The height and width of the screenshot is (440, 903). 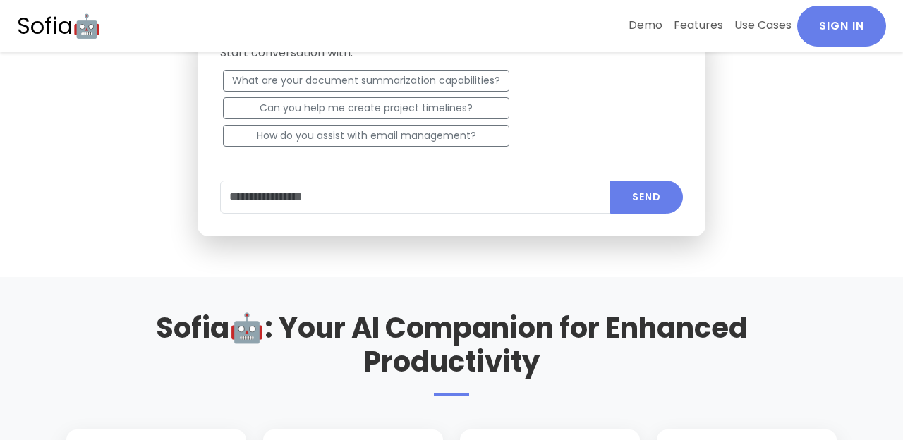 What do you see at coordinates (366, 135) in the screenshot?
I see `button: How do you assist with email management?` at bounding box center [366, 135].